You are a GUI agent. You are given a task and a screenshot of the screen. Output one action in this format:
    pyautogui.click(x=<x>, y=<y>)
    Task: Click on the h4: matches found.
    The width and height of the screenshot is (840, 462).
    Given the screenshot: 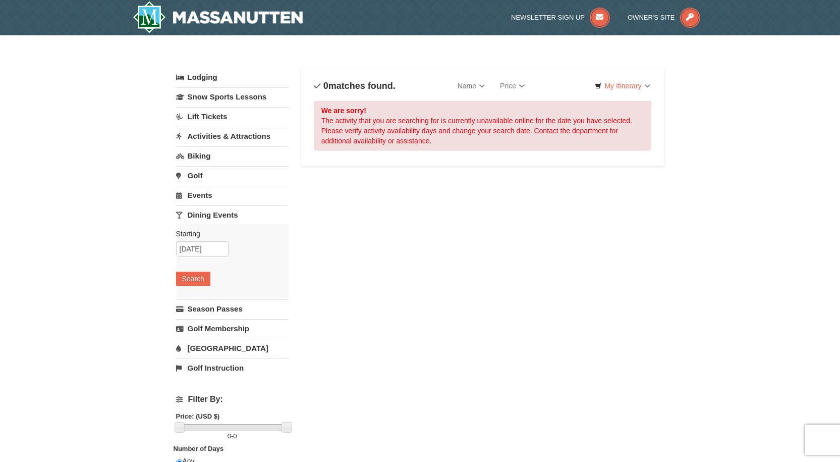 What is the action you would take?
    pyautogui.click(x=355, y=86)
    